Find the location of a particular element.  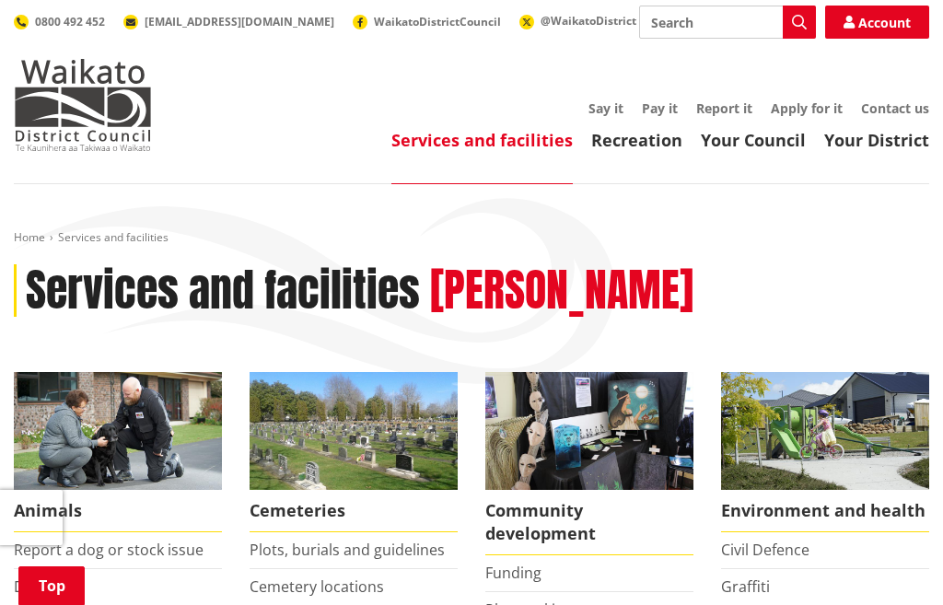

img: Matariki Travelling Suitcase Art Exhibition is located at coordinates (589, 430).